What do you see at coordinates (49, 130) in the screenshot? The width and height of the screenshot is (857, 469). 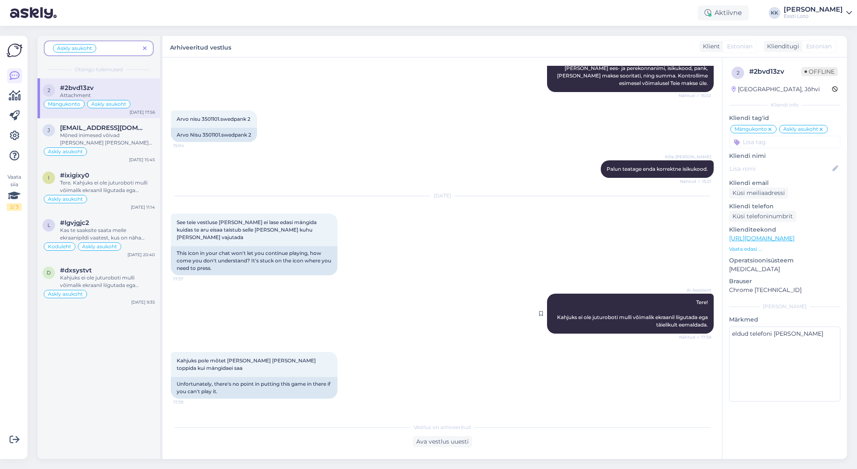 I see `span: j` at bounding box center [49, 130].